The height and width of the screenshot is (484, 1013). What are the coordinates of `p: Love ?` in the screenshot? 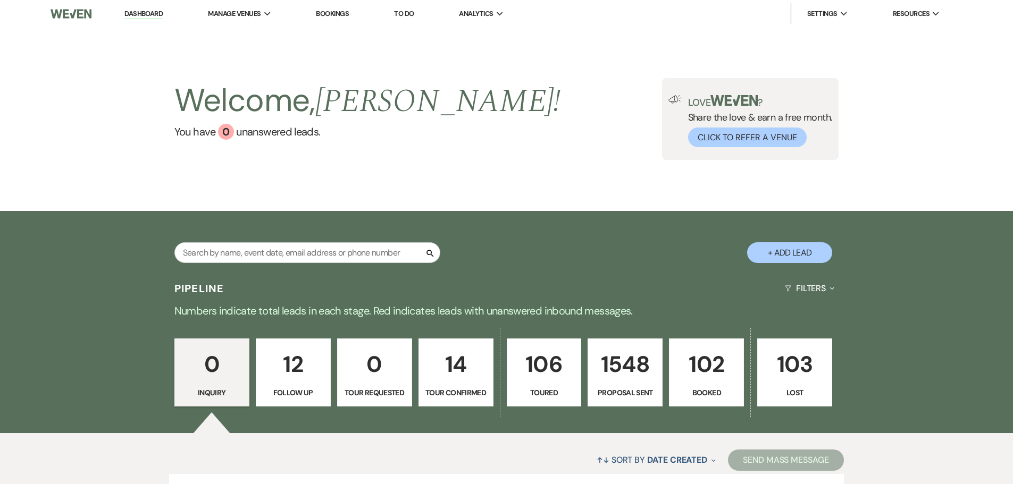 It's located at (760, 101).